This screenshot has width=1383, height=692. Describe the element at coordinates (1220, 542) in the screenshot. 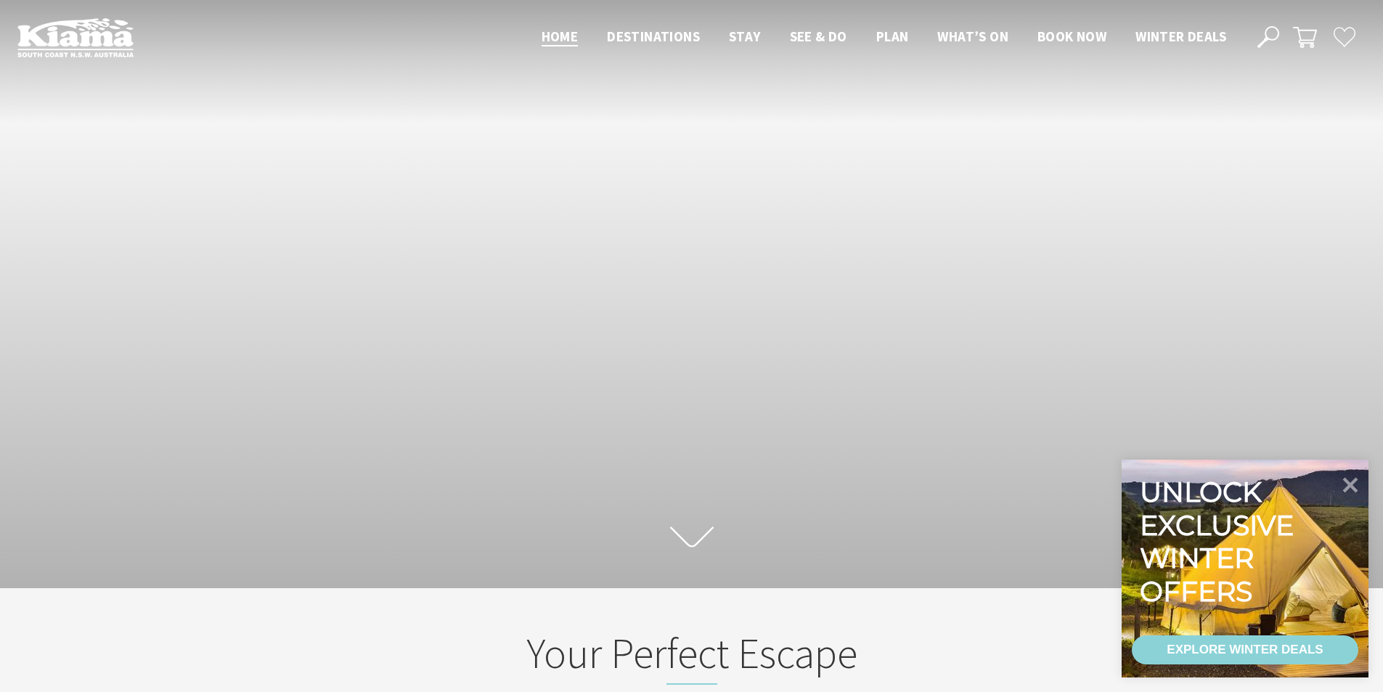

I see `div: Unlock exclusive winter offers` at that location.